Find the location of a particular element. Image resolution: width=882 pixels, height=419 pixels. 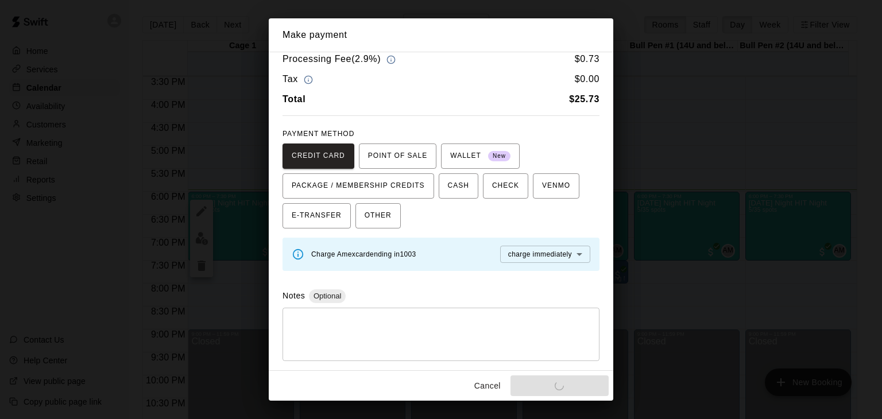

h6: Tax is located at coordinates (299, 79).